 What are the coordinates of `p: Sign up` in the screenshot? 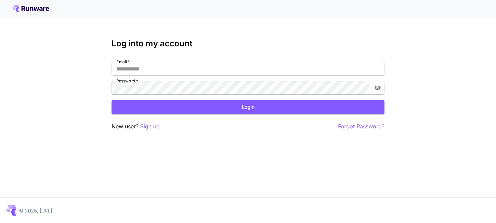 It's located at (150, 126).